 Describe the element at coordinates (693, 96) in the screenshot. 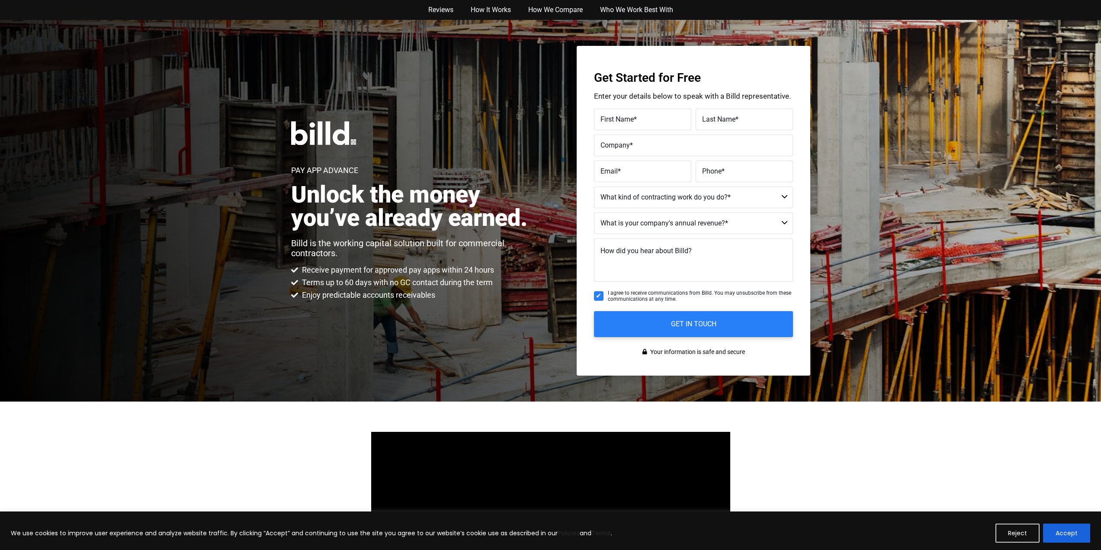

I see `p: Enter your details below to speak with a Billd representative.` at that location.